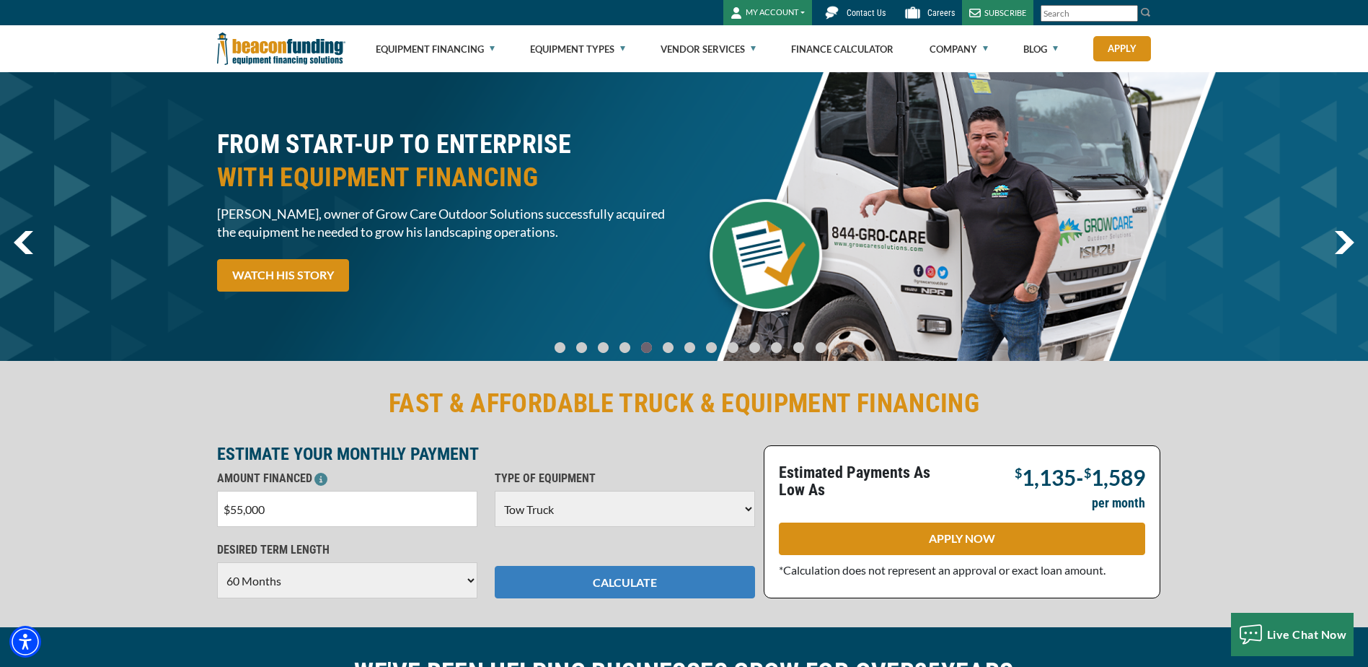 This screenshot has width=1368, height=667. What do you see at coordinates (23, 242) in the screenshot?
I see `img: Left Navigator` at bounding box center [23, 242].